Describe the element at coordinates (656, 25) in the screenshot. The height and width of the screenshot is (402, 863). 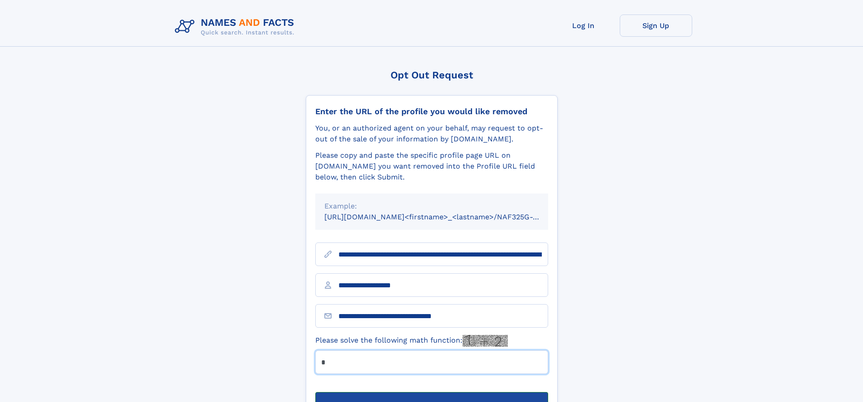
I see `a: Sign Up` at that location.